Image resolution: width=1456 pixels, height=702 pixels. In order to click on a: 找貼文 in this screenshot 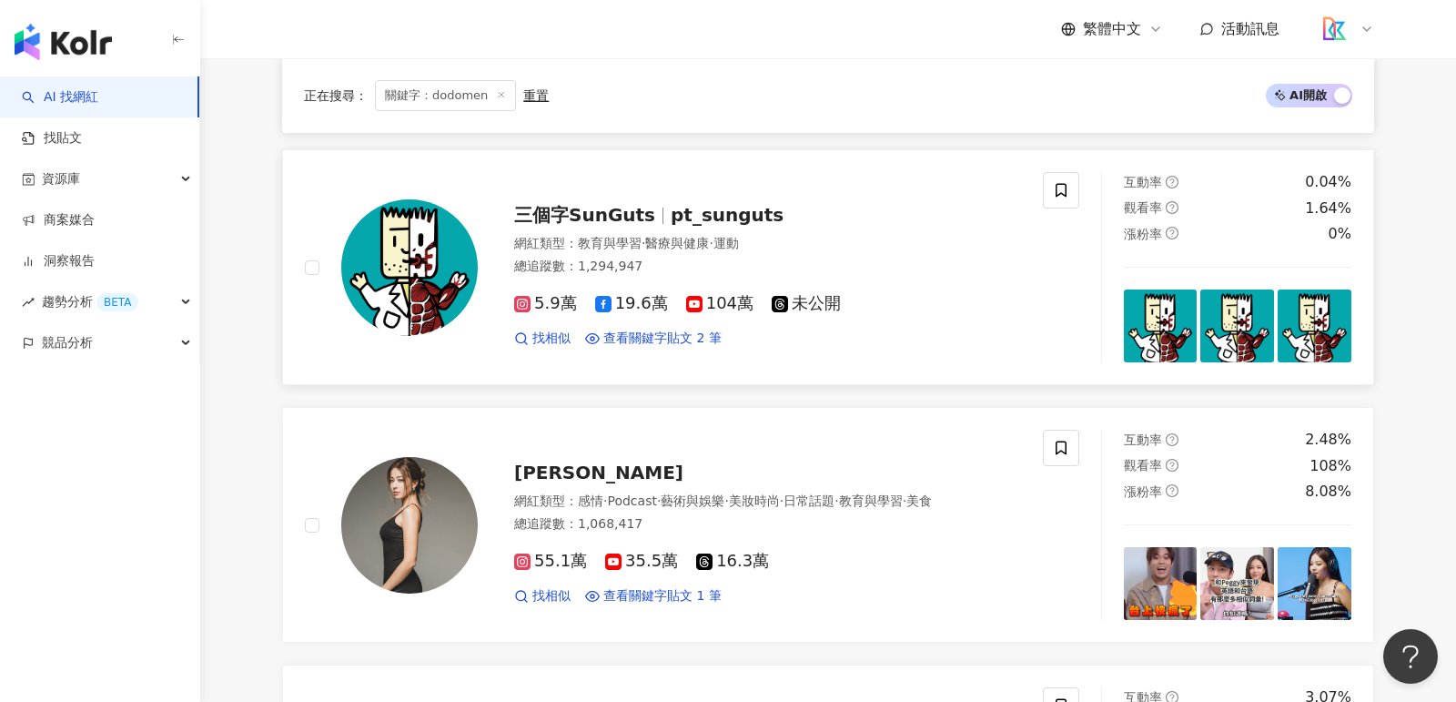, I will do `click(52, 138)`.